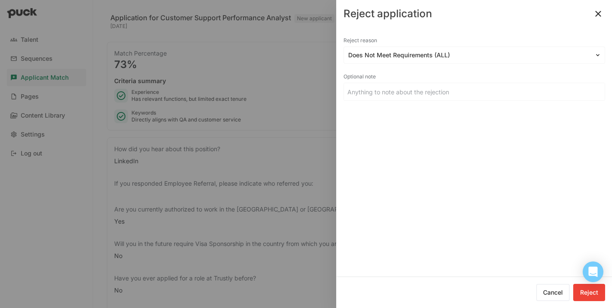 The width and height of the screenshot is (612, 308). I want to click on div: Reject application, so click(387, 14).